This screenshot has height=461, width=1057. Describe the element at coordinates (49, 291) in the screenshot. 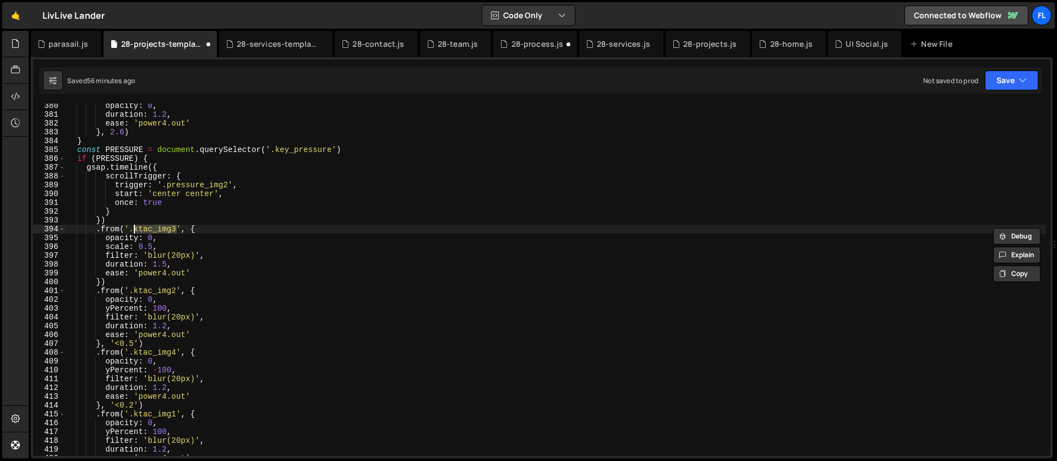

I see `div: 401` at that location.